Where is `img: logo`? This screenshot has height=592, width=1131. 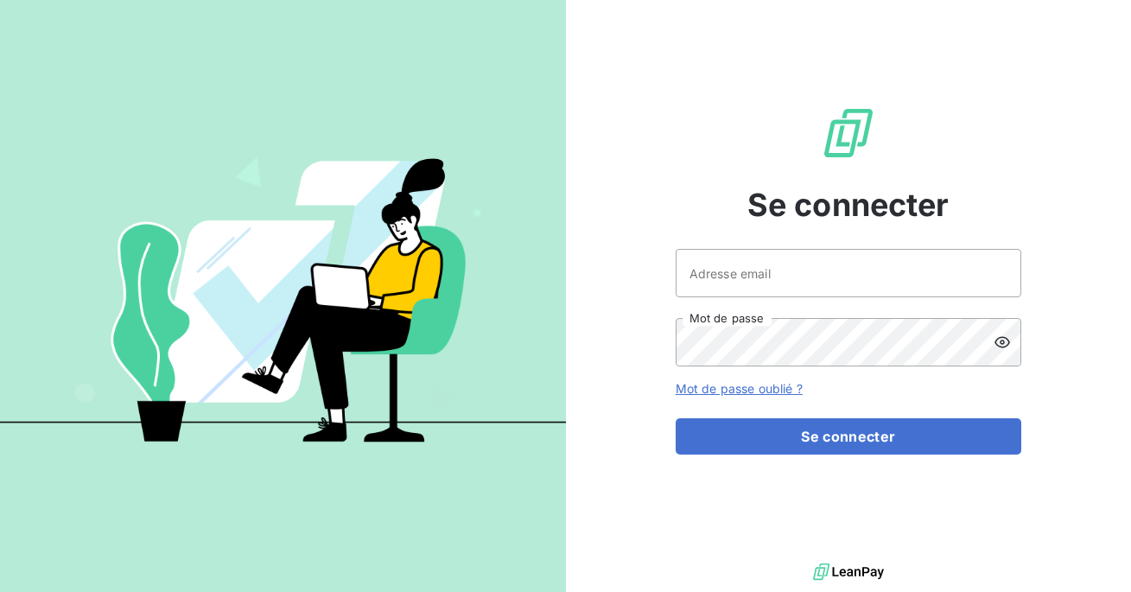 img: logo is located at coordinates (849, 572).